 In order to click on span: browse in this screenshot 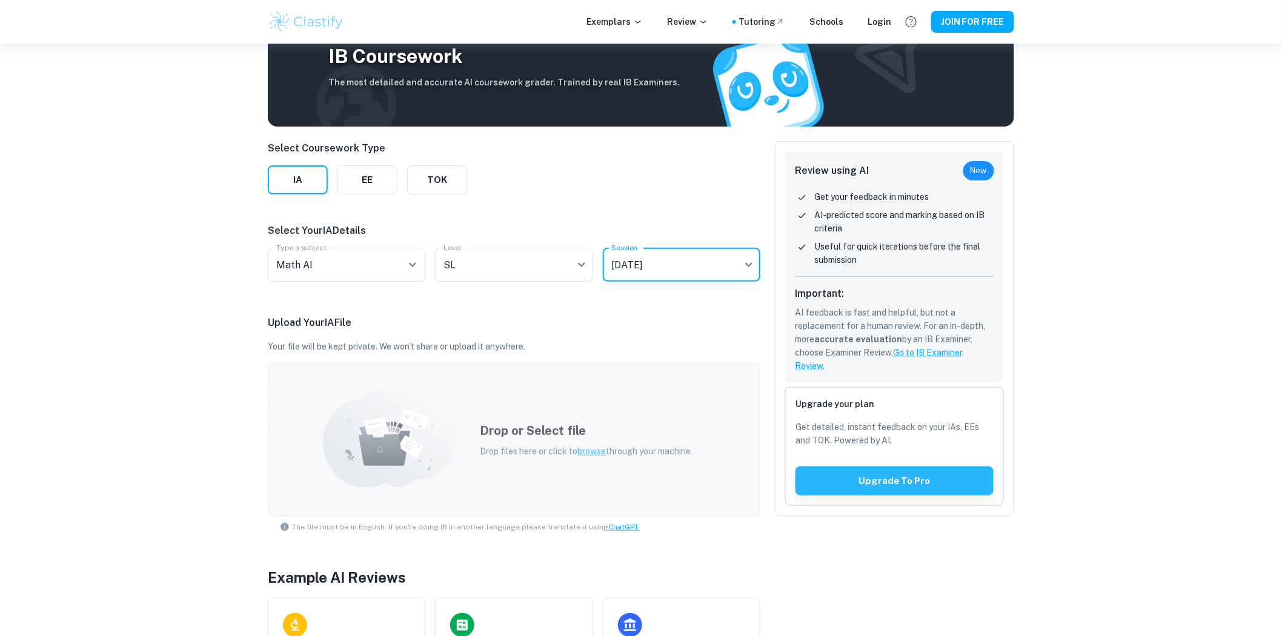, I will do `click(592, 451)`.